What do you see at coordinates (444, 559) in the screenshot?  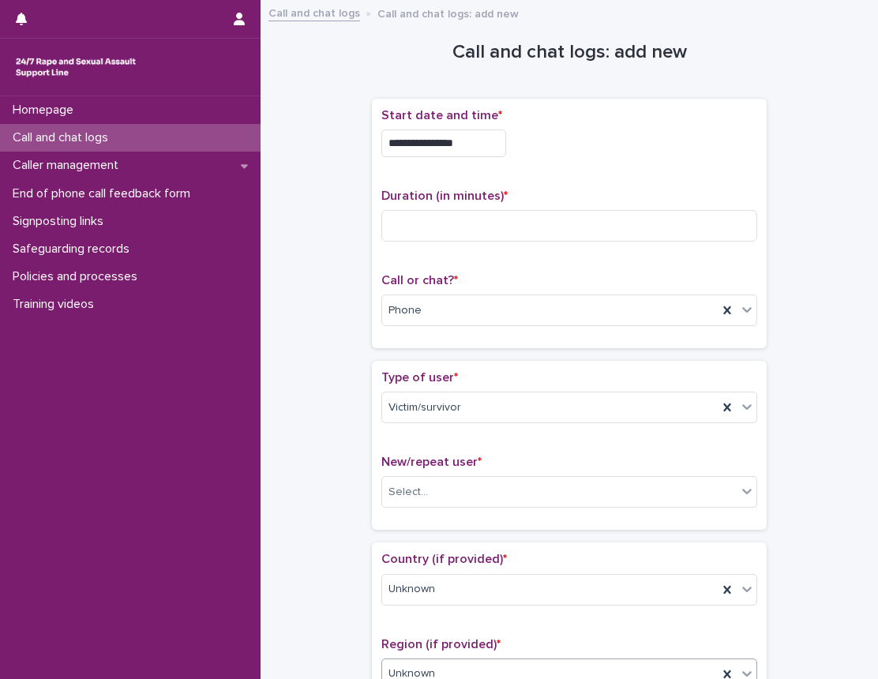 I see `span: Country (if provided)` at bounding box center [444, 559].